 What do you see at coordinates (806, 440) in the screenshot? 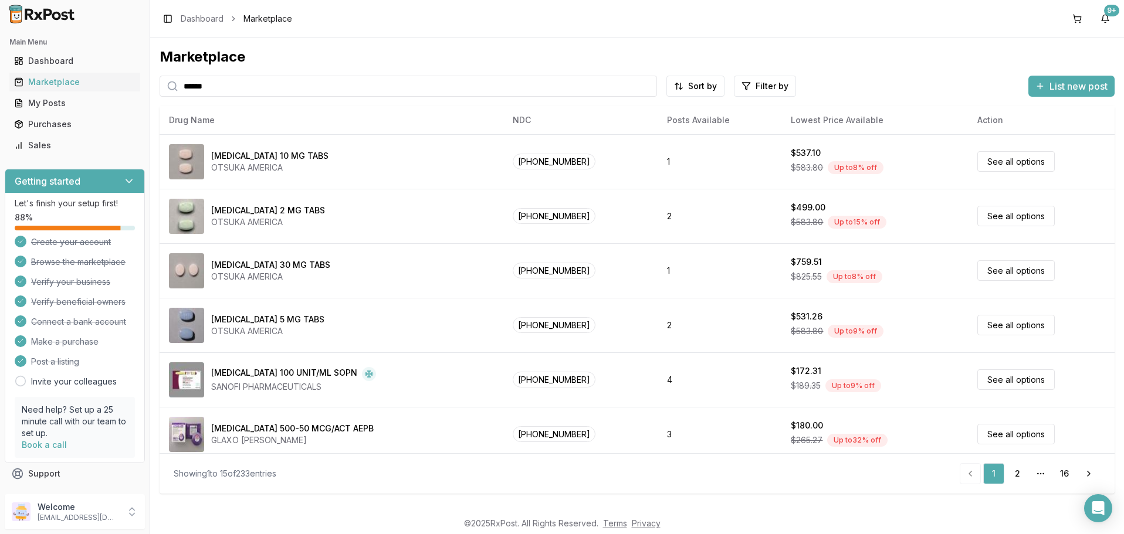
I see `span: $265.27` at bounding box center [806, 440].